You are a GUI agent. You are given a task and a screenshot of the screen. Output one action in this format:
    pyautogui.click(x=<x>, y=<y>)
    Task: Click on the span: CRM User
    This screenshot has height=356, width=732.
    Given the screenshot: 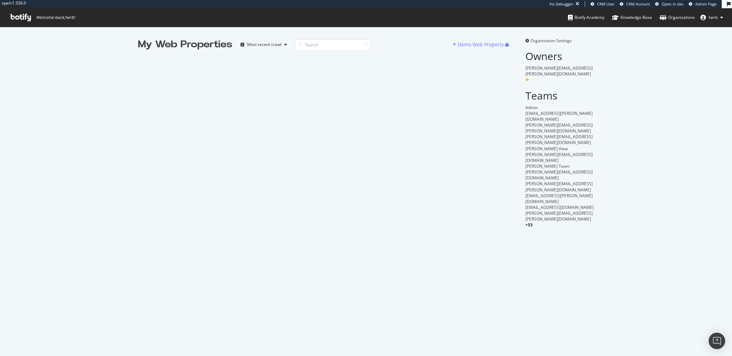 What is the action you would take?
    pyautogui.click(x=605, y=4)
    